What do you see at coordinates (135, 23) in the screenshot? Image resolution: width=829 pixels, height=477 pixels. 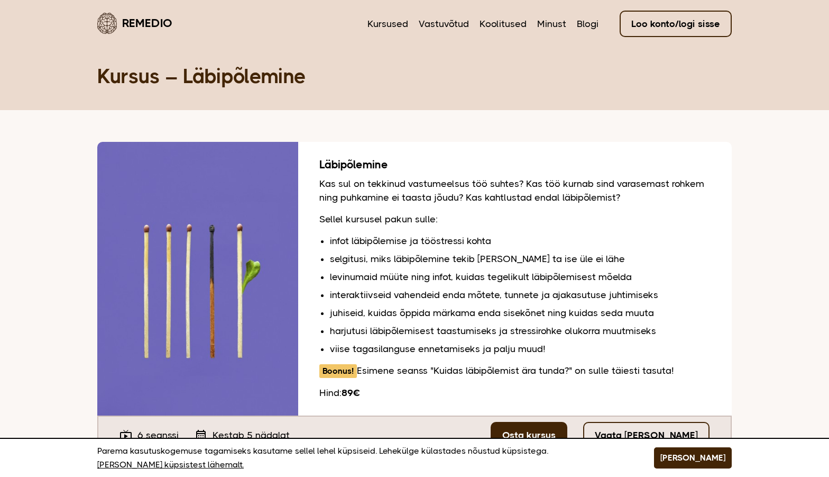 I see `a: Remedio` at bounding box center [135, 23].